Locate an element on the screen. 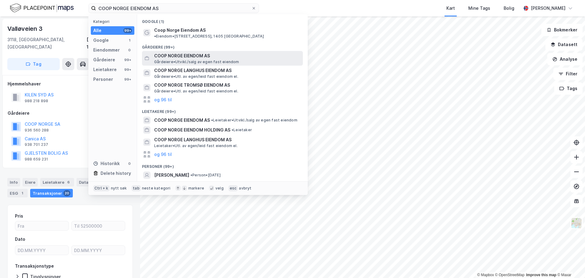 The image size is (585, 278). div: Ctrl + k is located at coordinates (101, 188).